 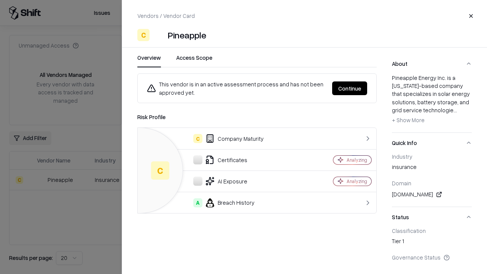 I want to click on div: A, so click(x=198, y=203).